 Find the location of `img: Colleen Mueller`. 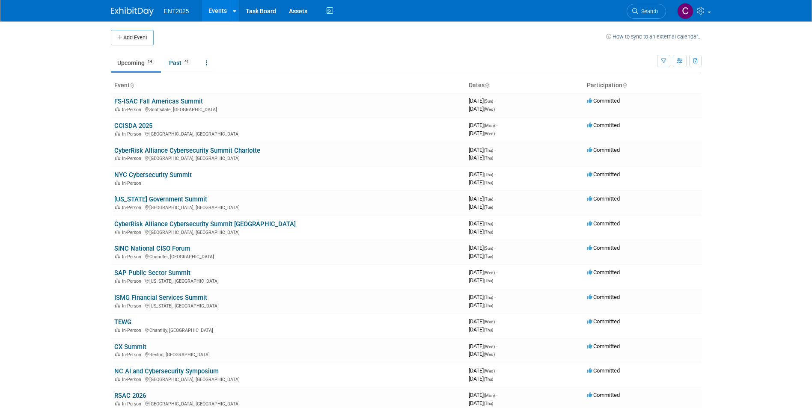

img: Colleen Mueller is located at coordinates (685, 11).